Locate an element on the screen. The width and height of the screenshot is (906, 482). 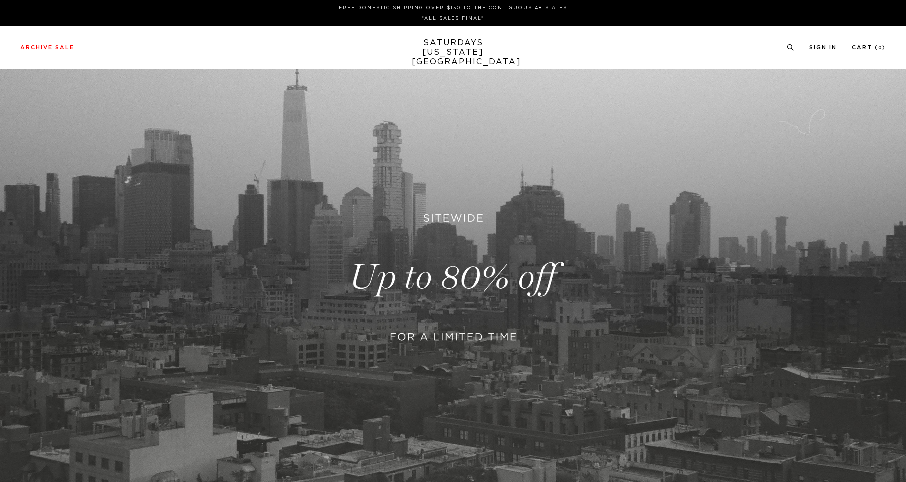
a: Archive Sale is located at coordinates (47, 47).